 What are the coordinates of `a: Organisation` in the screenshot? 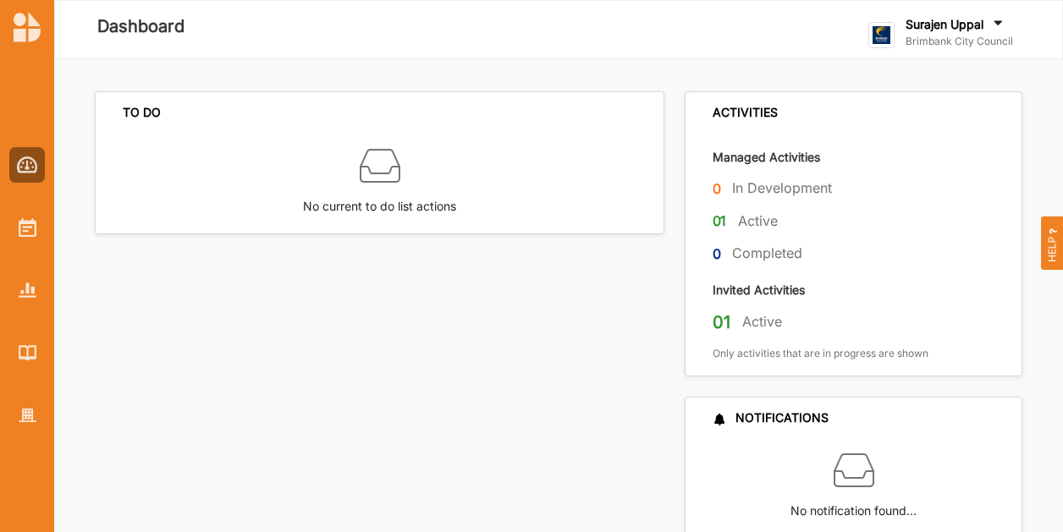 It's located at (27, 416).